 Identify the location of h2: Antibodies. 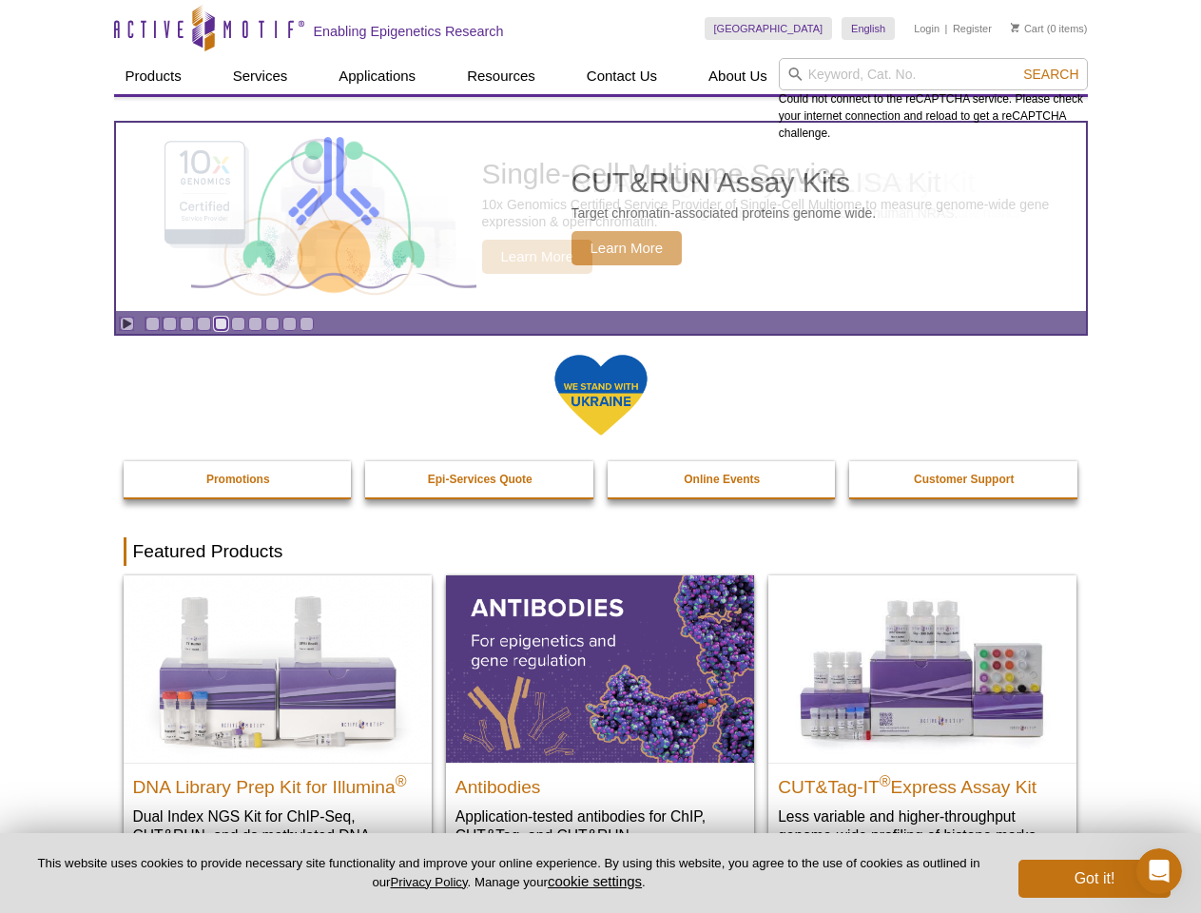
(600, 783).